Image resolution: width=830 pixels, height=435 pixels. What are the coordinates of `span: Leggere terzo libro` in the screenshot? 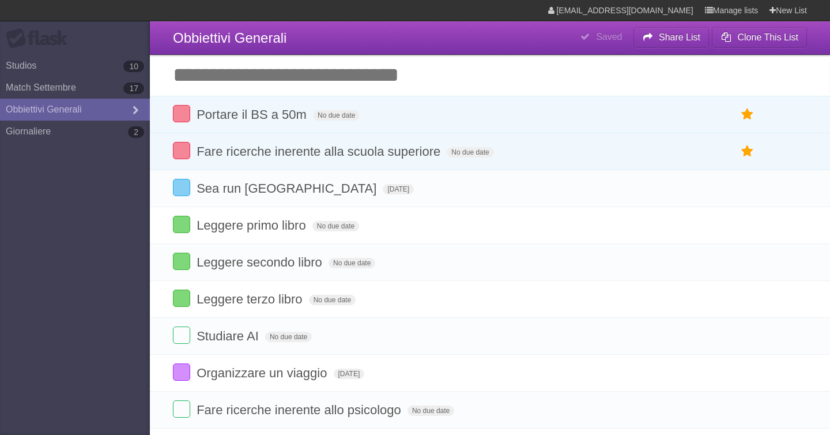 It's located at (251, 299).